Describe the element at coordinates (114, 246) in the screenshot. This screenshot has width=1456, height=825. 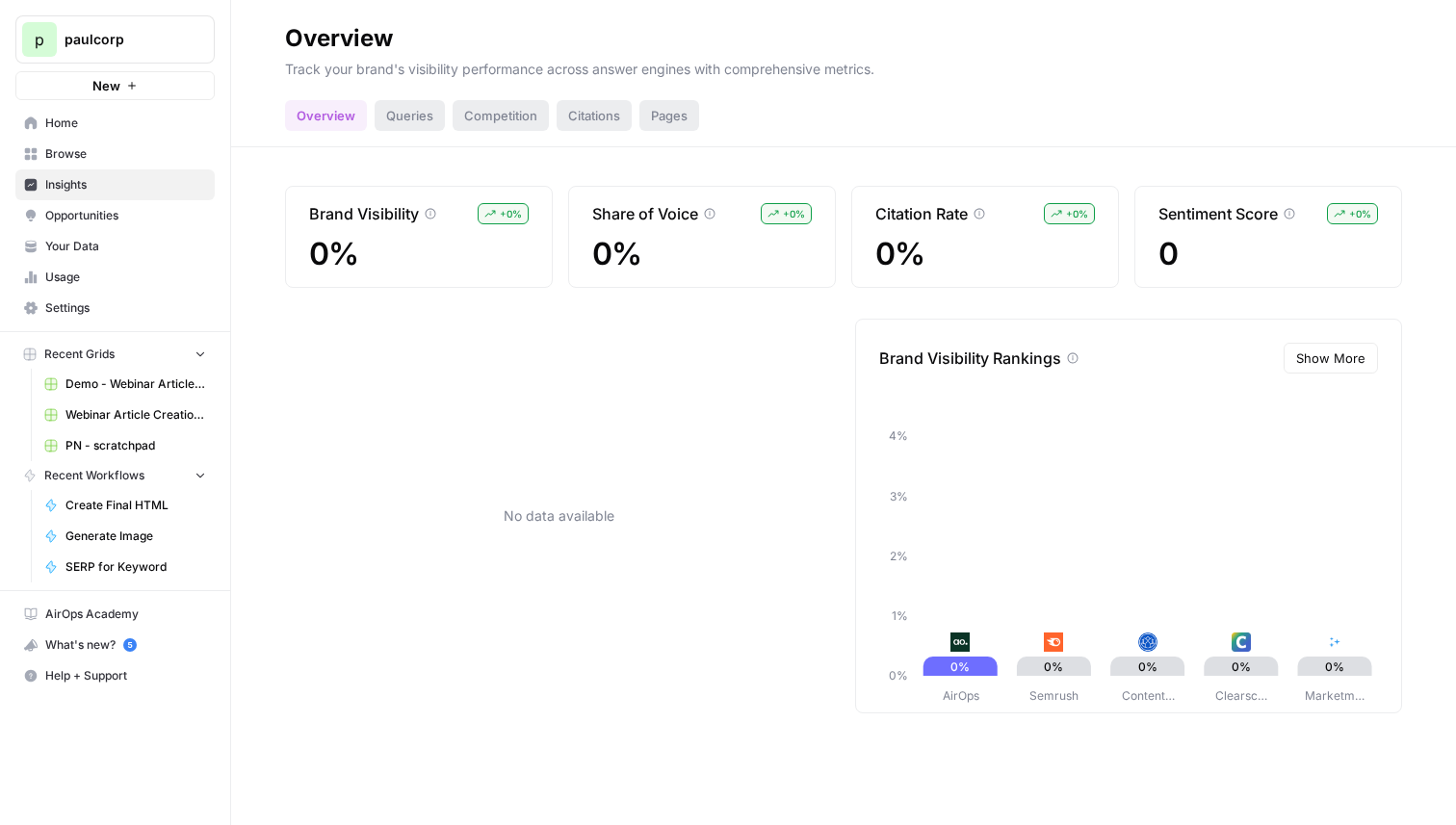
I see `a: Your Data` at that location.